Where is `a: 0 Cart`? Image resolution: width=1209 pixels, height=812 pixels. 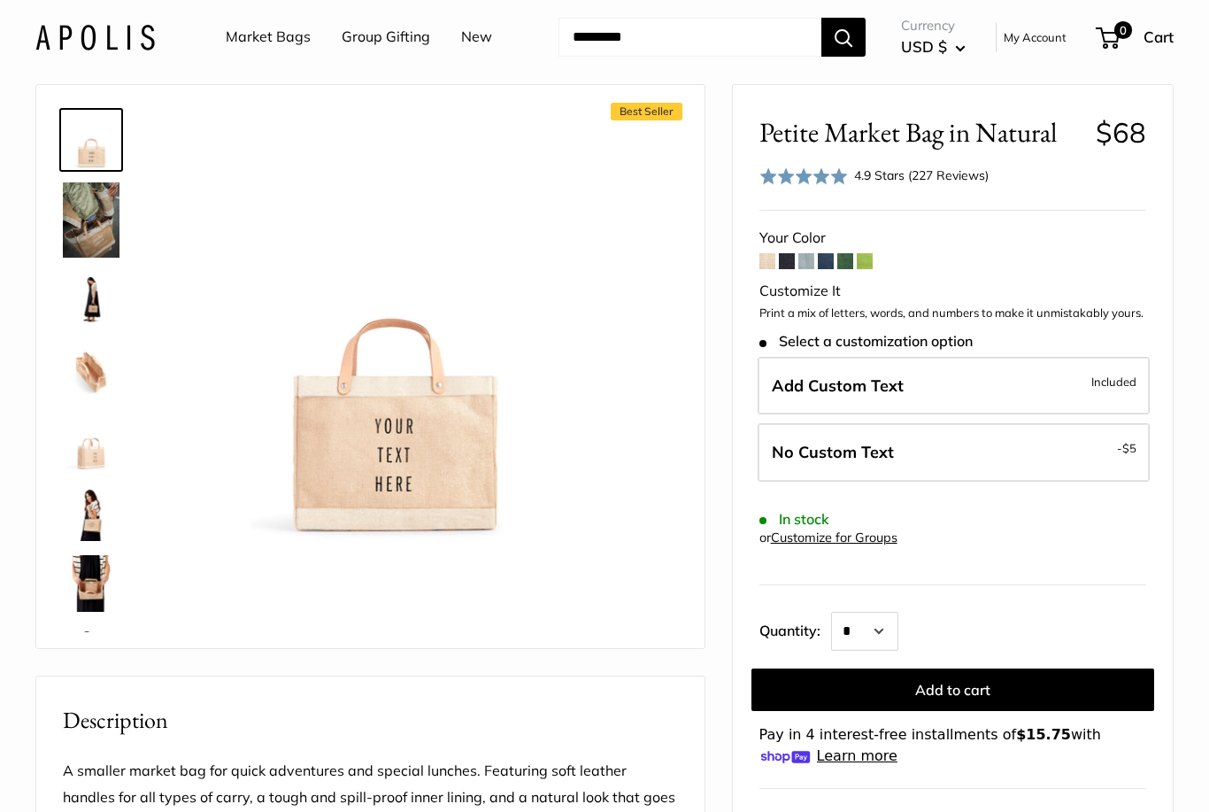
a: 0 Cart is located at coordinates (1136, 37).